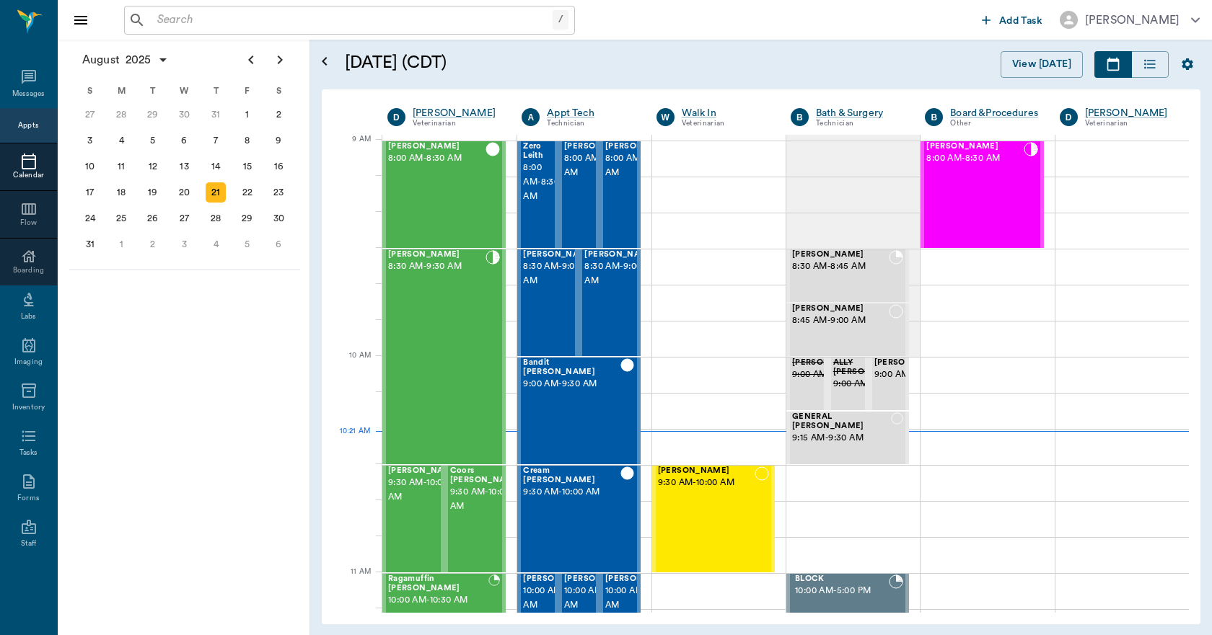  I want to click on button: August2025, so click(126, 60).